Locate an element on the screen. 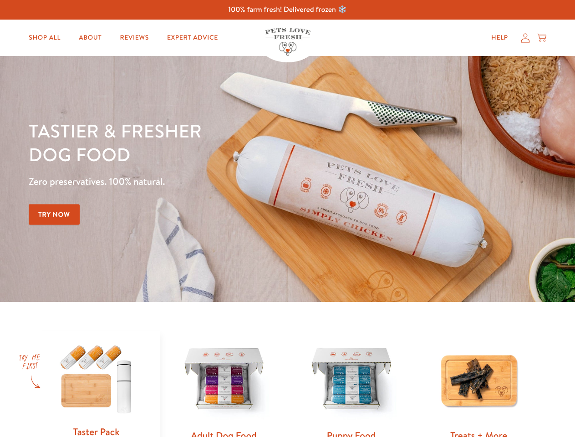 Image resolution: width=575 pixels, height=437 pixels. img: Pets Love Fresh is located at coordinates (288, 41).